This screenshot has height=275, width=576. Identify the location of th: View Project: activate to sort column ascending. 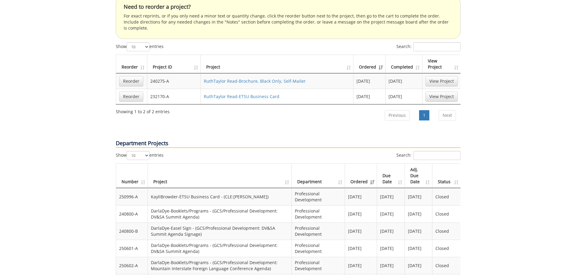
(441, 64).